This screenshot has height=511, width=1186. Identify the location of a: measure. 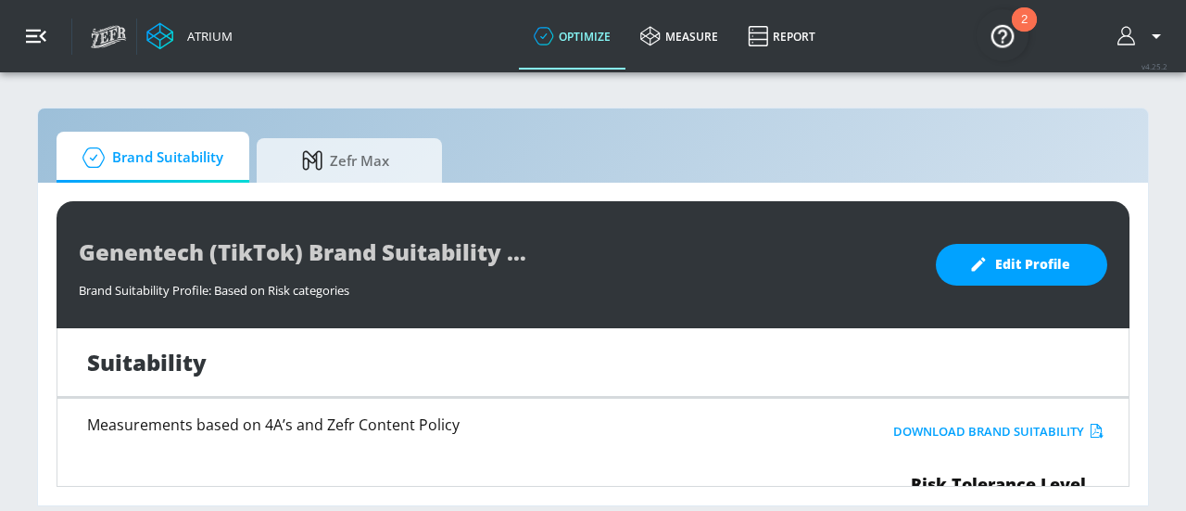
(679, 36).